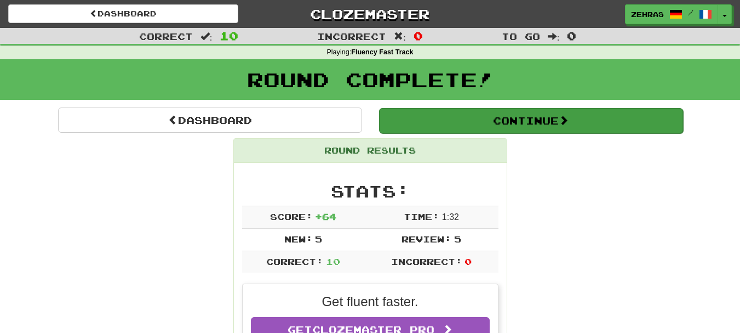 This screenshot has height=333, width=740. I want to click on span: New:, so click(299, 238).